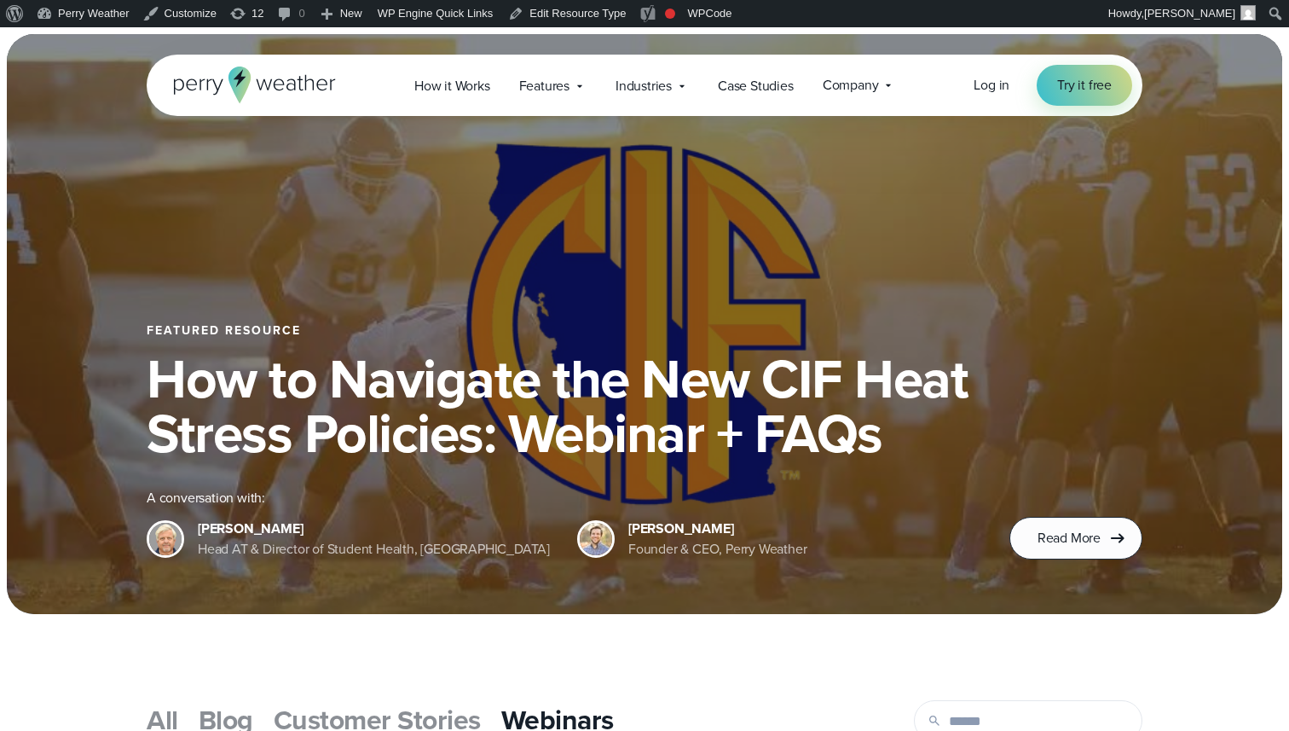 The image size is (1289, 731). Describe the element at coordinates (670, 14) in the screenshot. I see `div: Focus keyphrase not set` at that location.